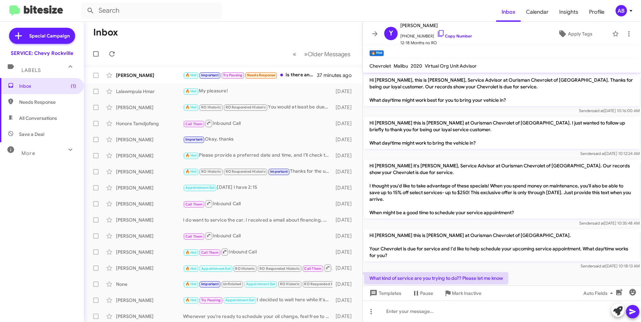 The image size is (641, 322). What do you see at coordinates (384, 294) in the screenshot?
I see `button: Templates` at bounding box center [384, 294].